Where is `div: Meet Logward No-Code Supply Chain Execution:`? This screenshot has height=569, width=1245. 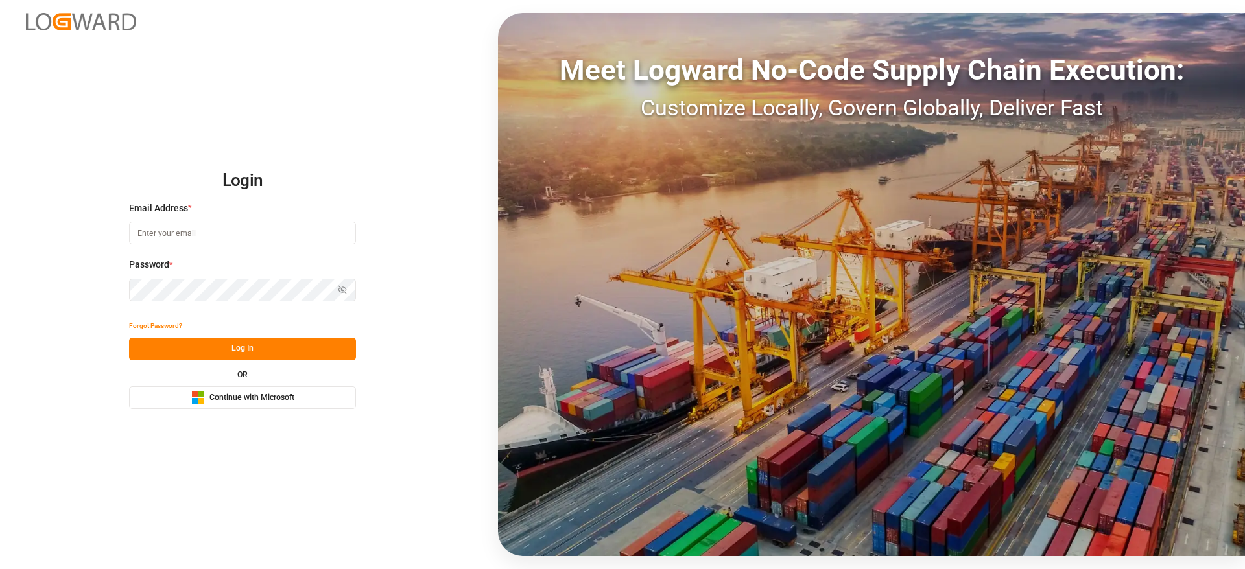 div: Meet Logward No-Code Supply Chain Execution: is located at coordinates (871, 70).